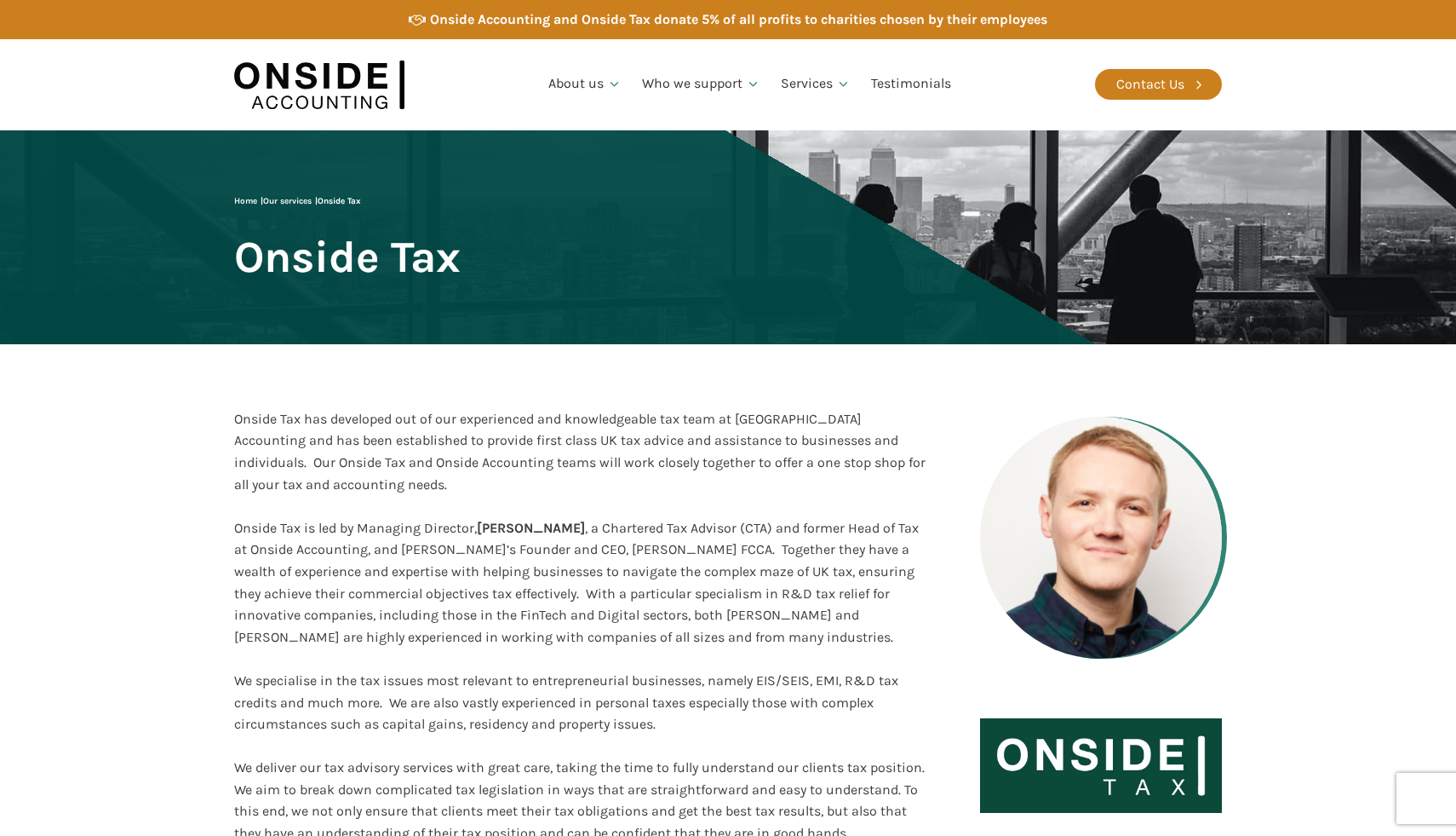  Describe the element at coordinates (355, 527) in the screenshot. I see `span: Onside Tax is led by Managing Director,` at that location.